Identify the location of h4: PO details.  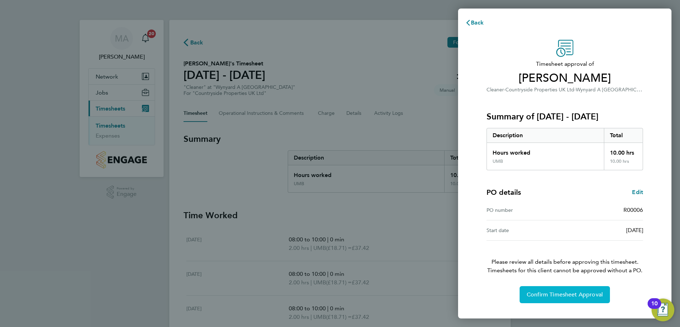
(503, 192).